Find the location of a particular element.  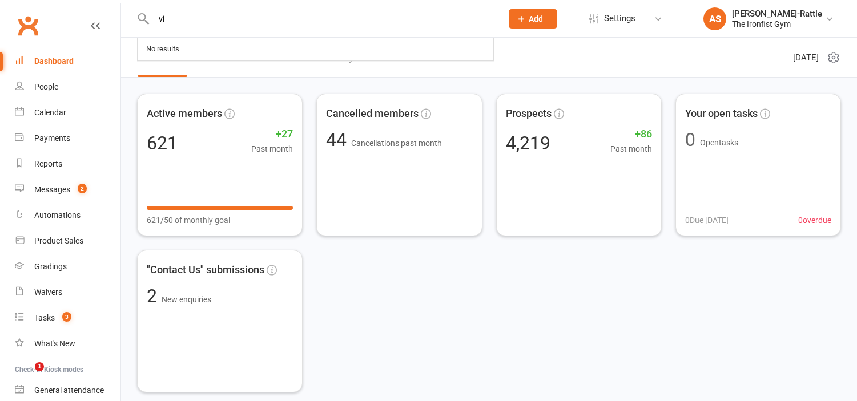

div: Payments is located at coordinates (52, 138).